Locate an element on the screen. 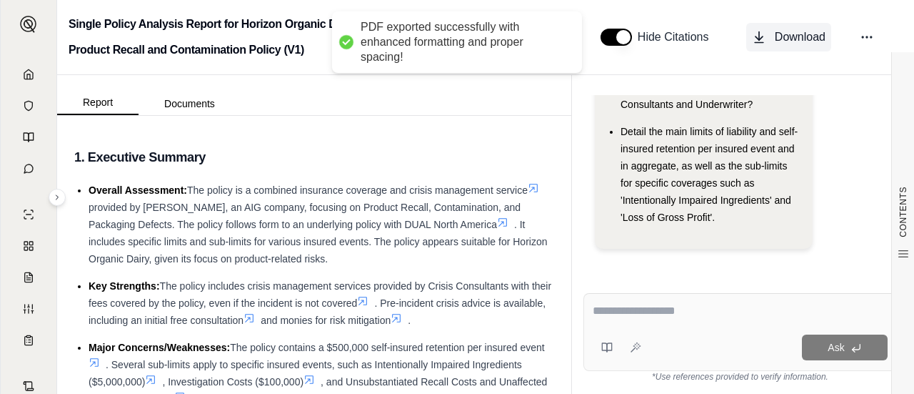 The width and height of the screenshot is (914, 394). span: Detail the main limits of liability and self-insured retention per insured event and in aggregate... is located at coordinates (709, 174).